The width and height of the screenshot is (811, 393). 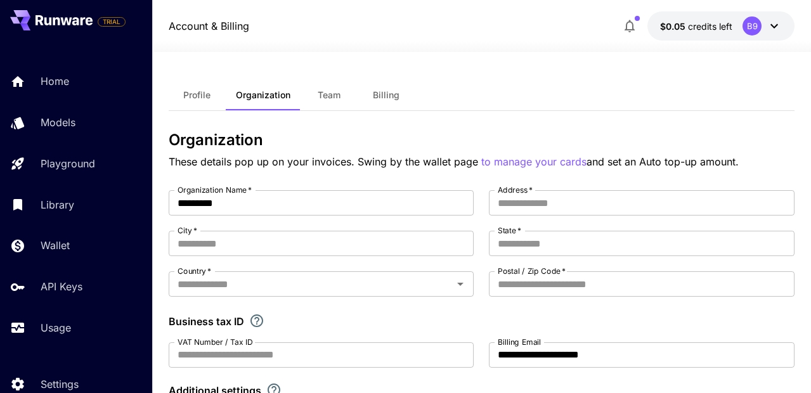 I want to click on a: Account & Billing, so click(x=209, y=26).